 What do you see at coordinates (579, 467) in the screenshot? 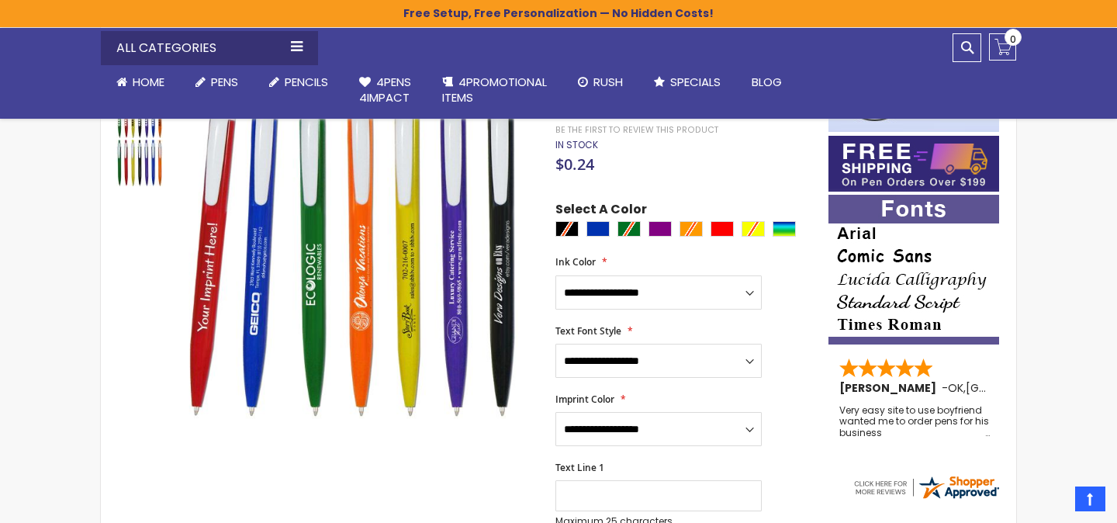
I see `span: Text Line 1` at bounding box center [579, 467].